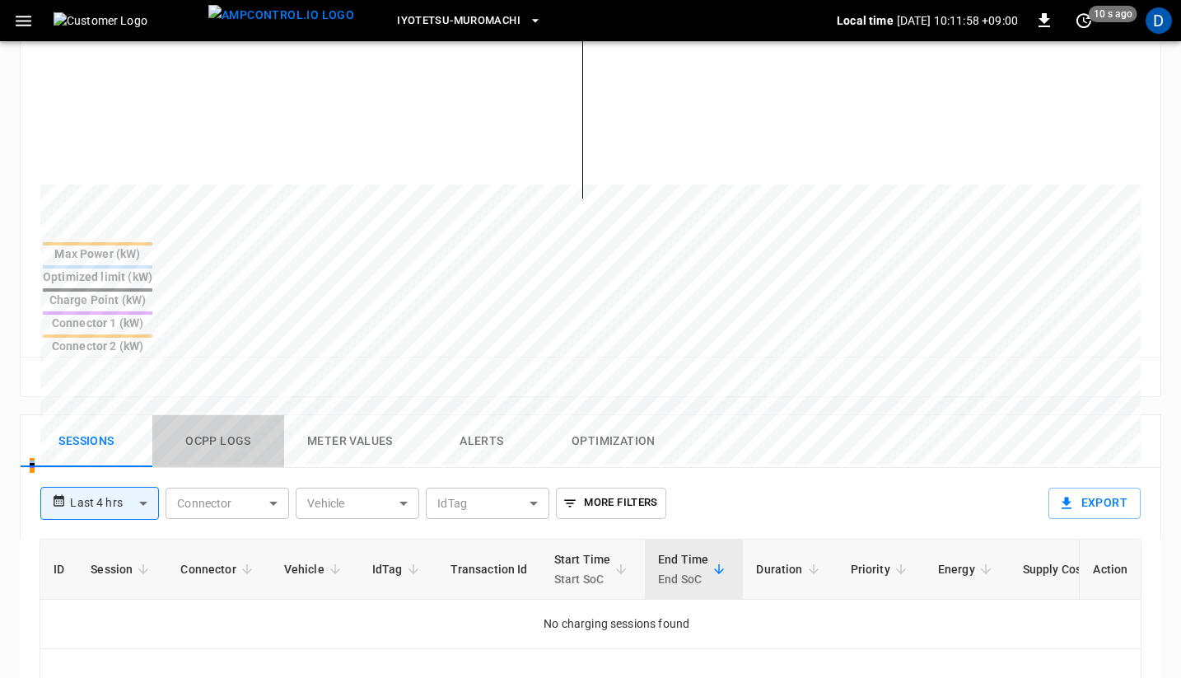 The width and height of the screenshot is (1181, 678). I want to click on button: Meter Values, so click(350, 441).